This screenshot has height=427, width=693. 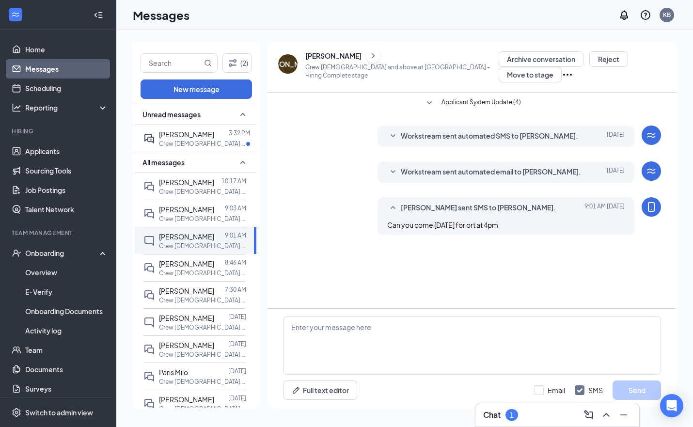 I want to click on svg: UserCheck, so click(x=16, y=253).